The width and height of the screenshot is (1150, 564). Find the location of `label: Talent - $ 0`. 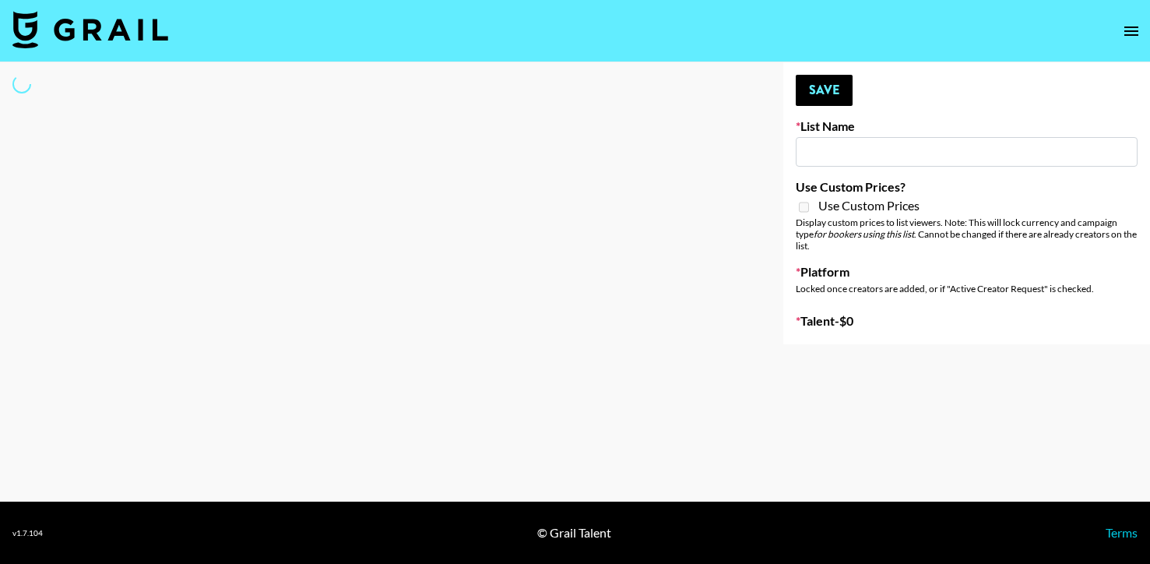

label: Talent - $ 0 is located at coordinates (966, 321).